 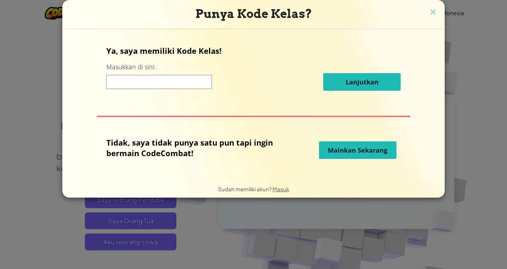 I want to click on span: Lanjutkan, so click(x=362, y=82).